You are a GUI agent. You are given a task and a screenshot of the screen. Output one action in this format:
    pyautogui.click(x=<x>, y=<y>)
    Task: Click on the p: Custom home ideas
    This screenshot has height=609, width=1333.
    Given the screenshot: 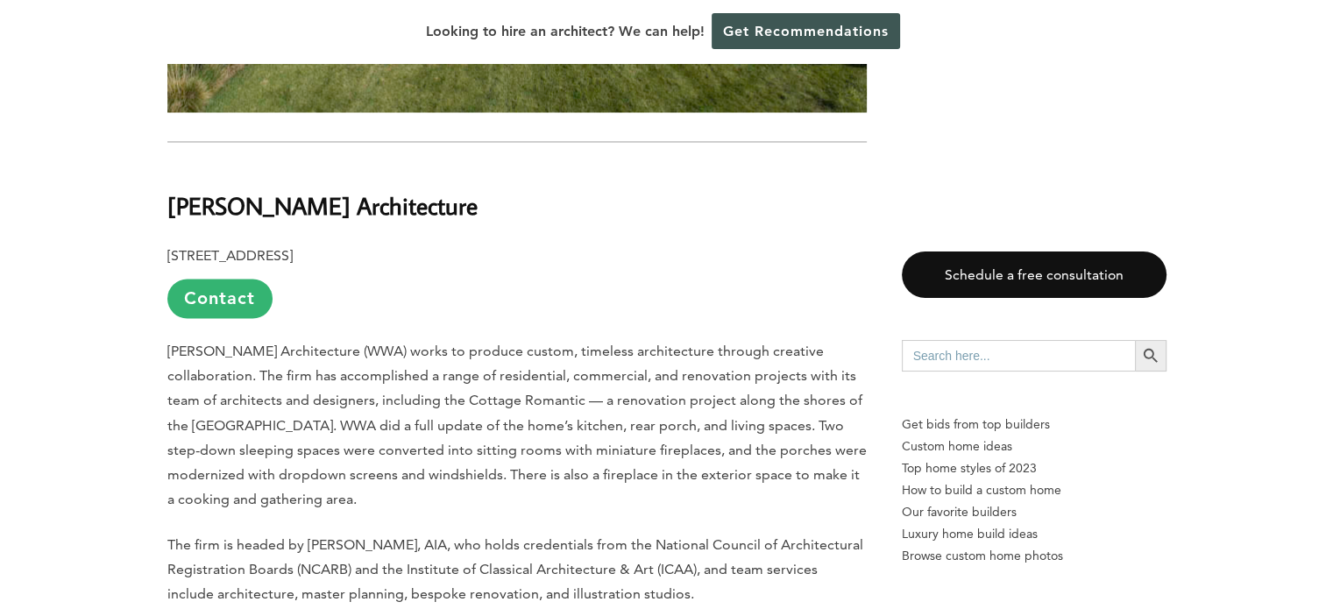 What is the action you would take?
    pyautogui.click(x=1034, y=446)
    